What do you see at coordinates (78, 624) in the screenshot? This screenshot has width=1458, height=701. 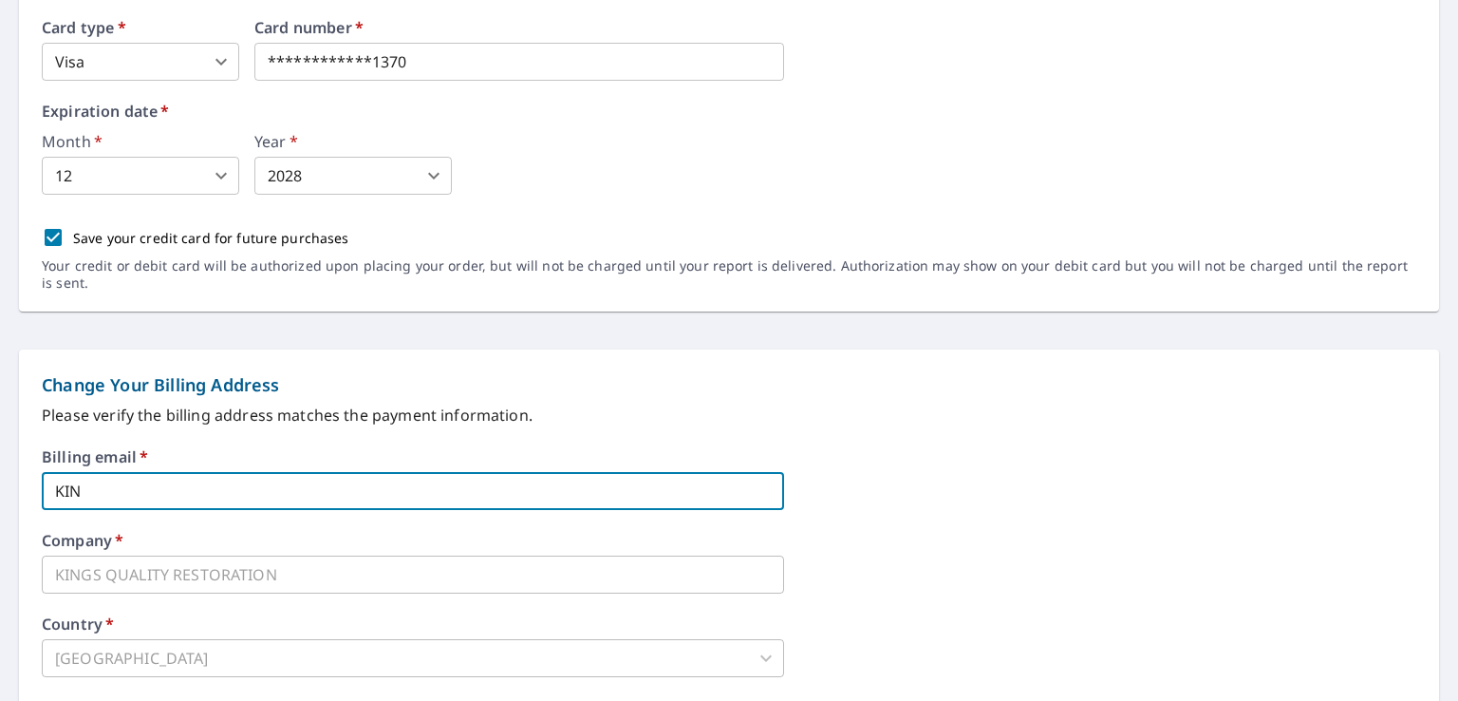 I see `label: Country` at bounding box center [78, 624].